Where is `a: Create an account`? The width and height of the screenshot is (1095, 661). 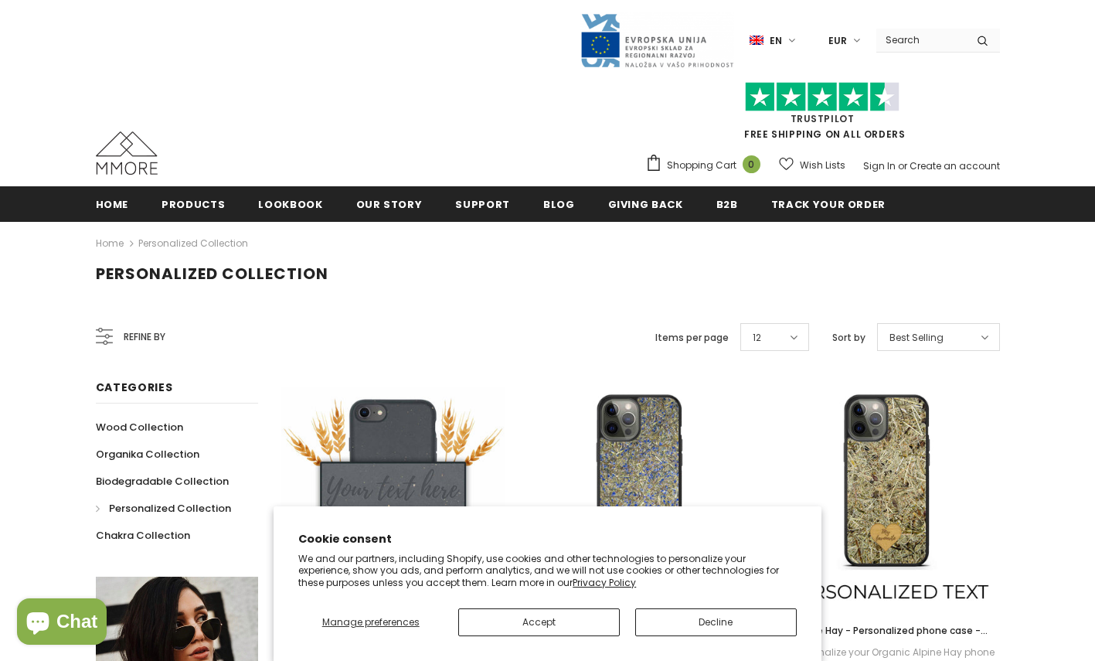
a: Create an account is located at coordinates (954, 165).